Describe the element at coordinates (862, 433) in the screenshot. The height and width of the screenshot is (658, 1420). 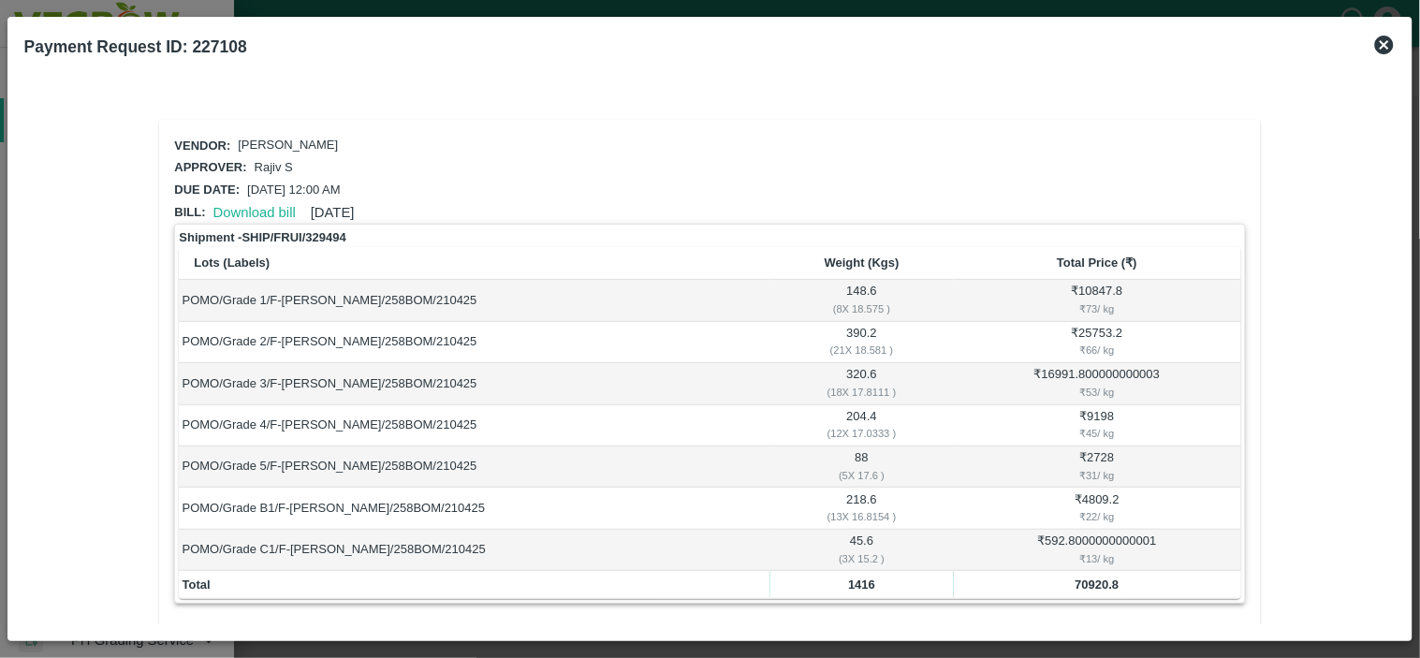
I see `div: ( 12 X 17.0333 )` at that location.